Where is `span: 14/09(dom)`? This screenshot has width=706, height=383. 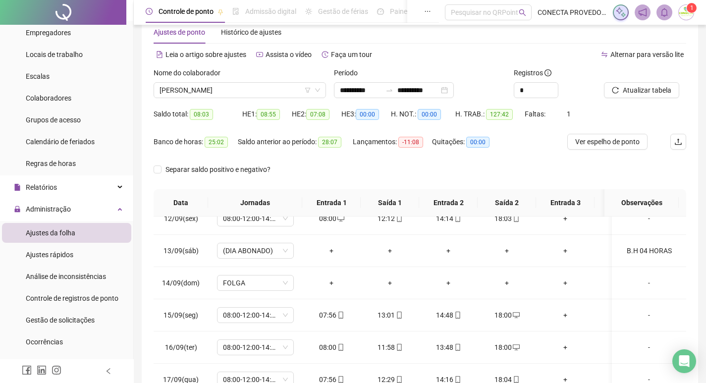 span: 14/09(dom) is located at coordinates (181, 283).